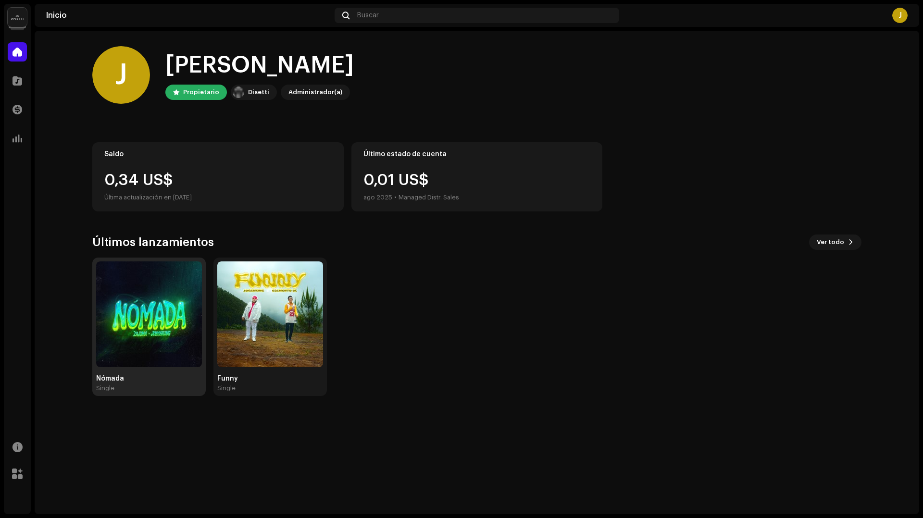  What do you see at coordinates (270, 379) in the screenshot?
I see `div: Funny` at bounding box center [270, 379].